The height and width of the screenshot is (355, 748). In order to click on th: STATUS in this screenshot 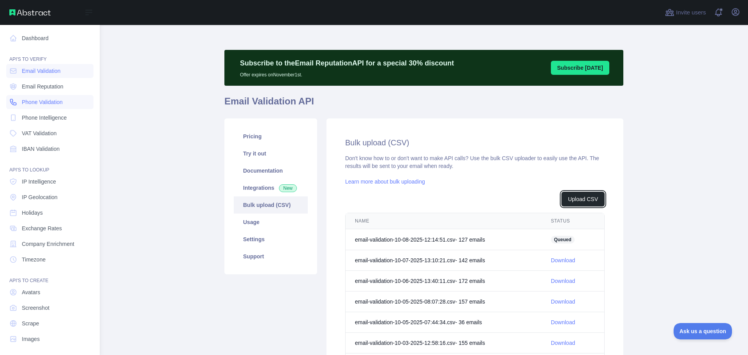, I will do `click(572, 221)`.